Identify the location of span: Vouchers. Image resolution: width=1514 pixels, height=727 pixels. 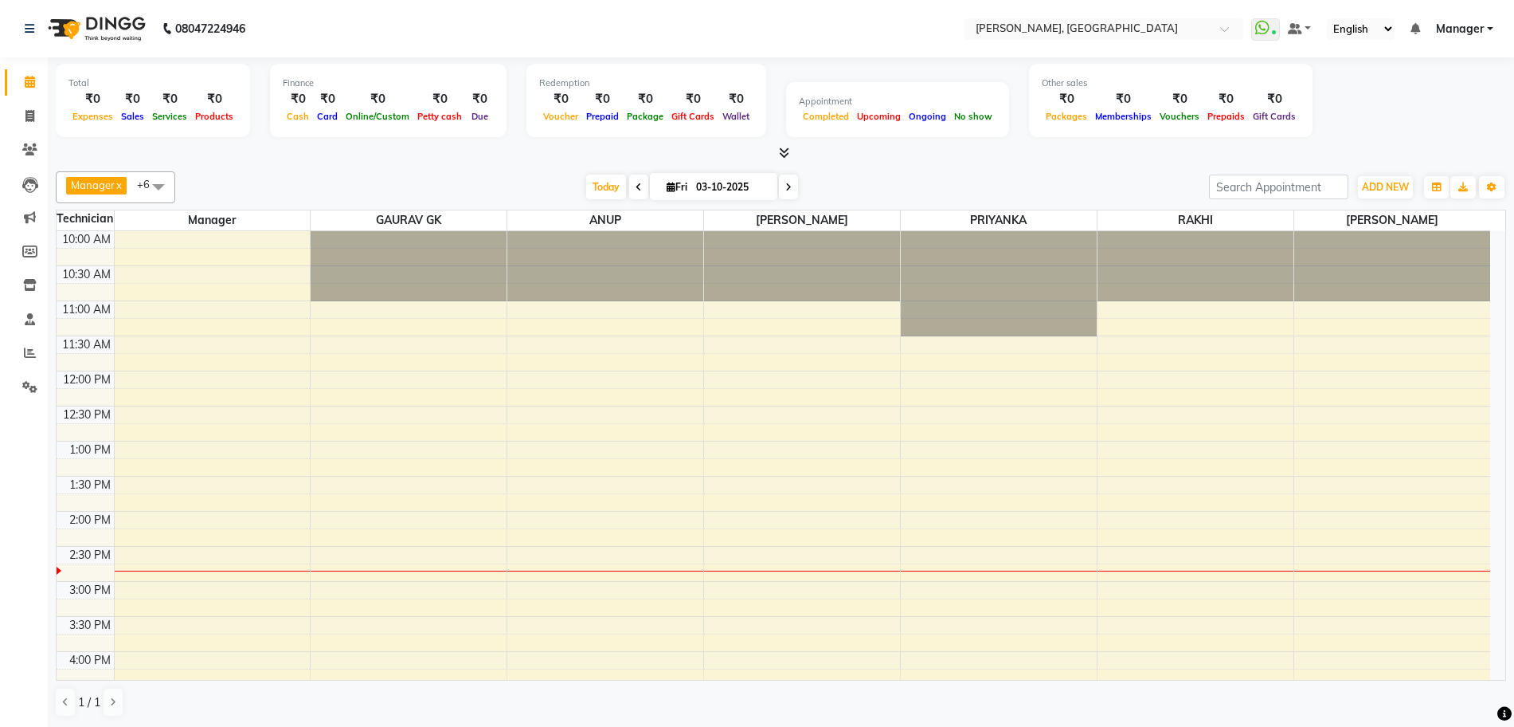
(1180, 116).